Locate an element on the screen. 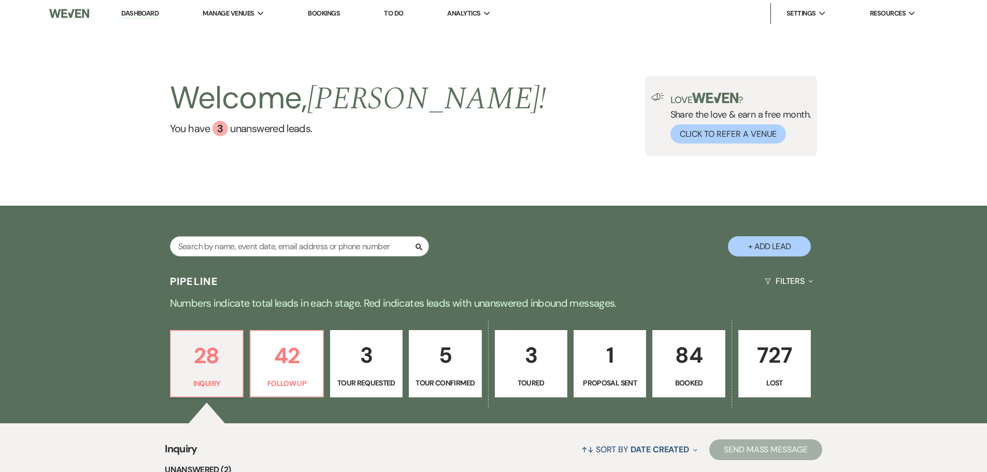  p: Numbers indicate total leads in each stage. Red indicates leads with unanswered inbound messages. is located at coordinates (494, 303).